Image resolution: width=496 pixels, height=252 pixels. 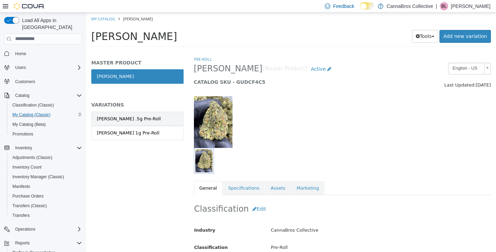 What do you see at coordinates (29, 124) in the screenshot?
I see `span: My Catalog (Beta)` at bounding box center [29, 124].